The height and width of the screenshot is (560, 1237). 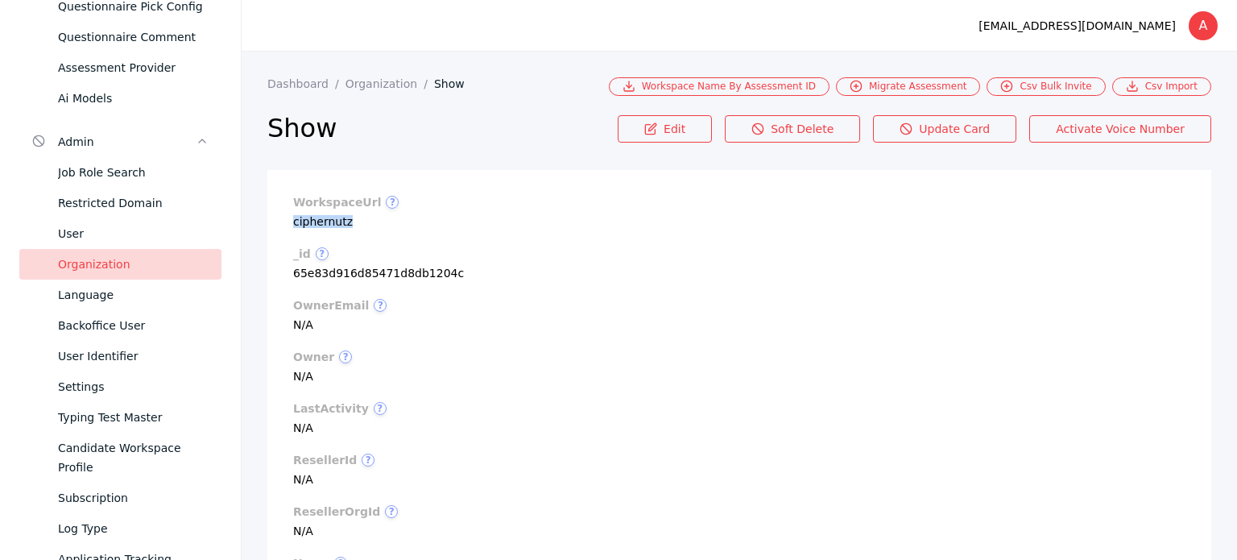 What do you see at coordinates (719, 86) in the screenshot?
I see `a: Workspace Name By Assessment ID` at bounding box center [719, 86].